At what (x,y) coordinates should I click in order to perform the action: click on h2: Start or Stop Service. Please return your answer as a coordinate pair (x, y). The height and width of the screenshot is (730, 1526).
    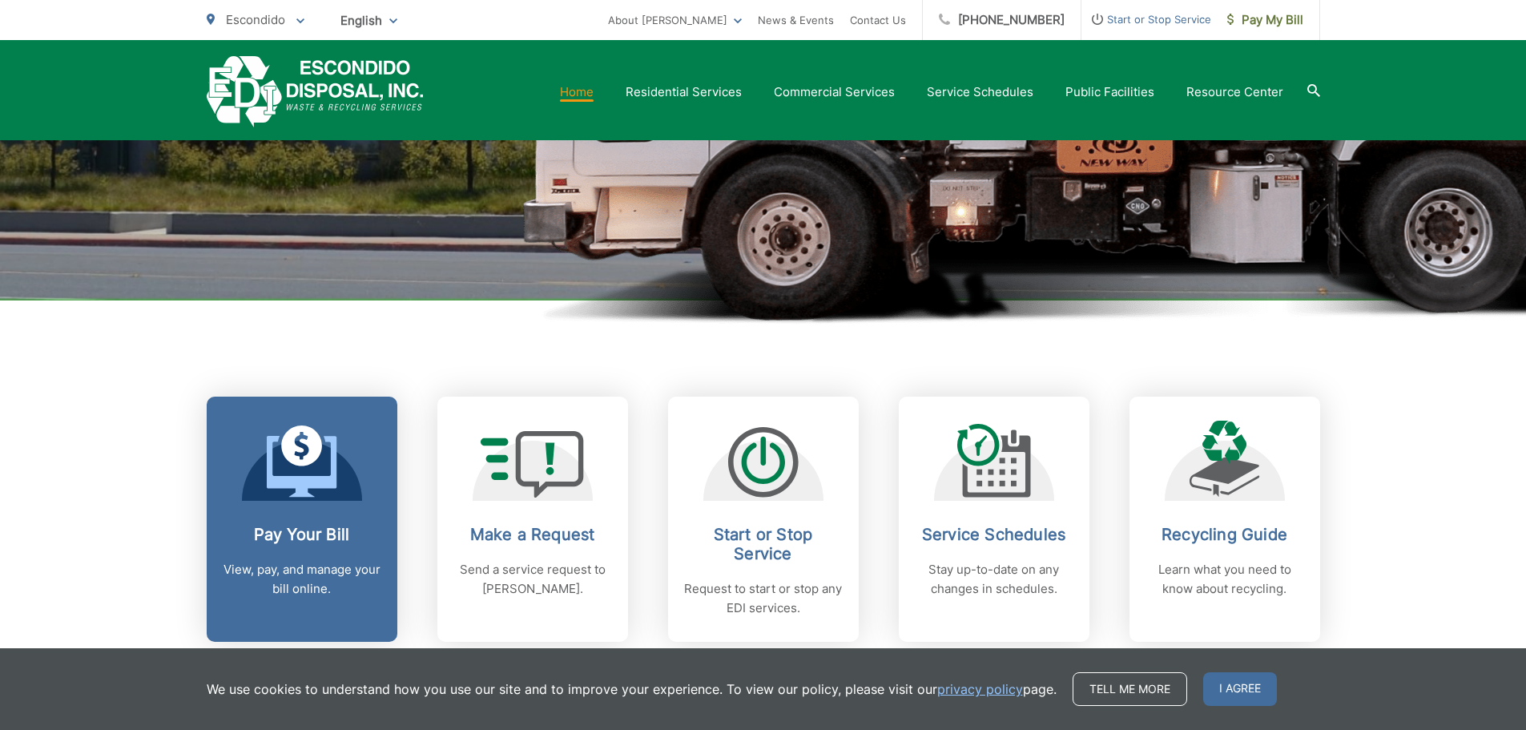
    Looking at the image, I should click on (763, 544).